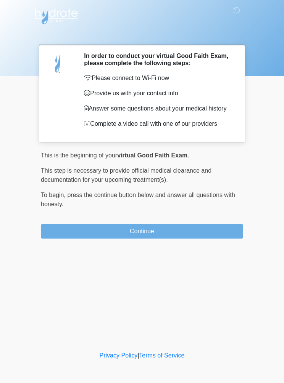 This screenshot has width=284, height=383. I want to click on p: Provide us with your contact info, so click(157, 93).